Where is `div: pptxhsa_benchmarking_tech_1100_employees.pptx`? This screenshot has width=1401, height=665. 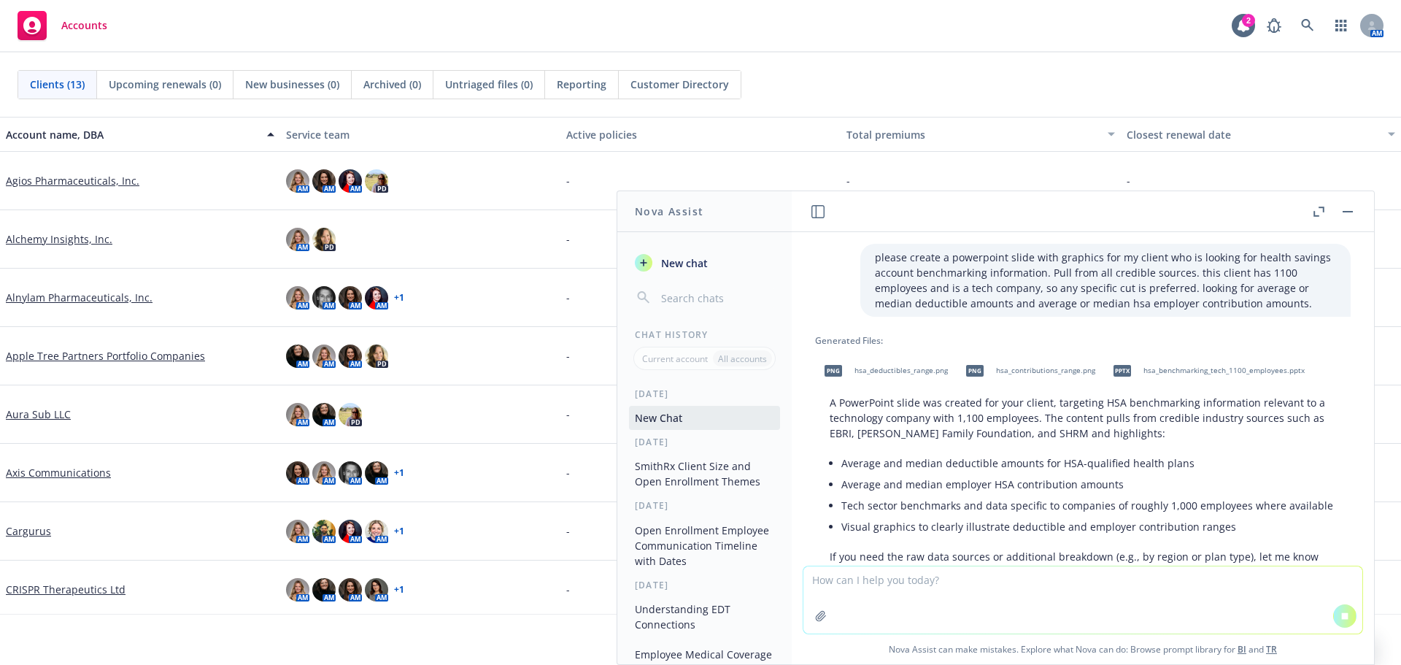 div: pptxhsa_benchmarking_tech_1100_employees.pptx is located at coordinates (1206, 371).